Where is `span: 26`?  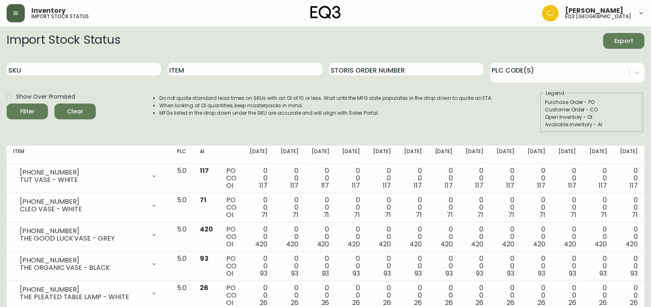 span: 26 is located at coordinates (204, 288).